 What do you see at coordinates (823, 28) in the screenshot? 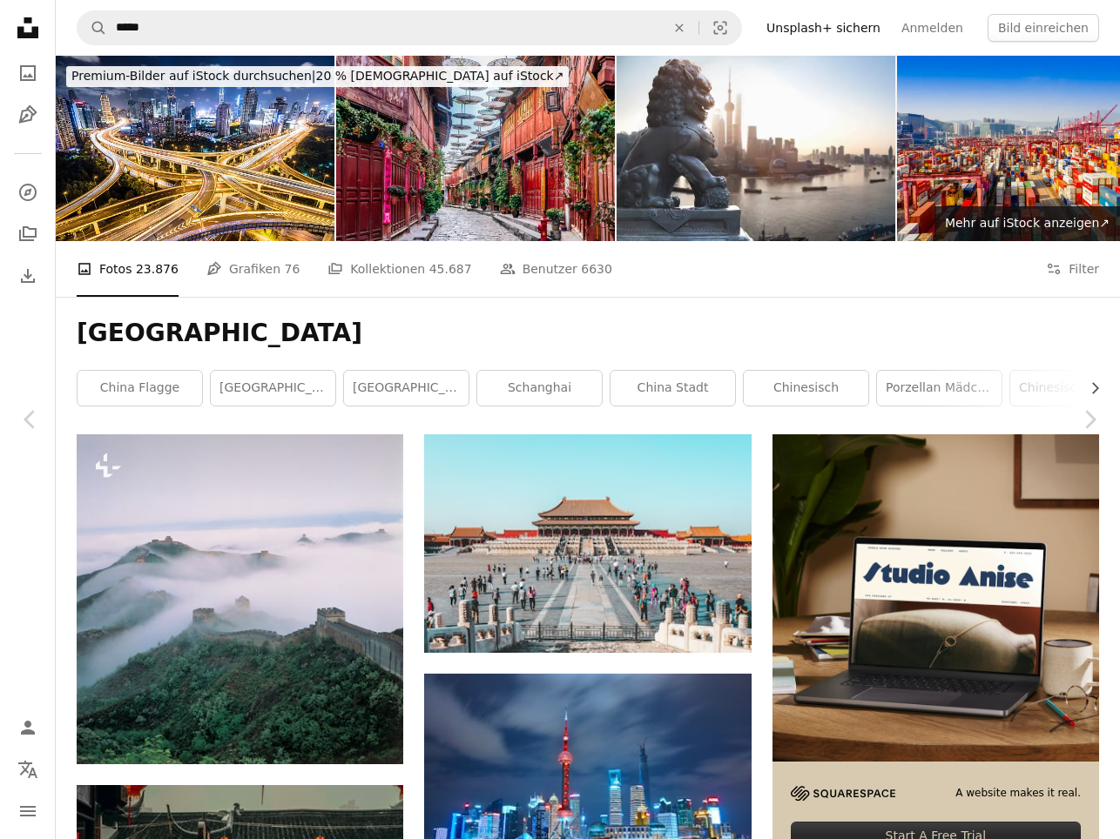
I see `a: Unsplash+ sichern` at bounding box center [823, 28].